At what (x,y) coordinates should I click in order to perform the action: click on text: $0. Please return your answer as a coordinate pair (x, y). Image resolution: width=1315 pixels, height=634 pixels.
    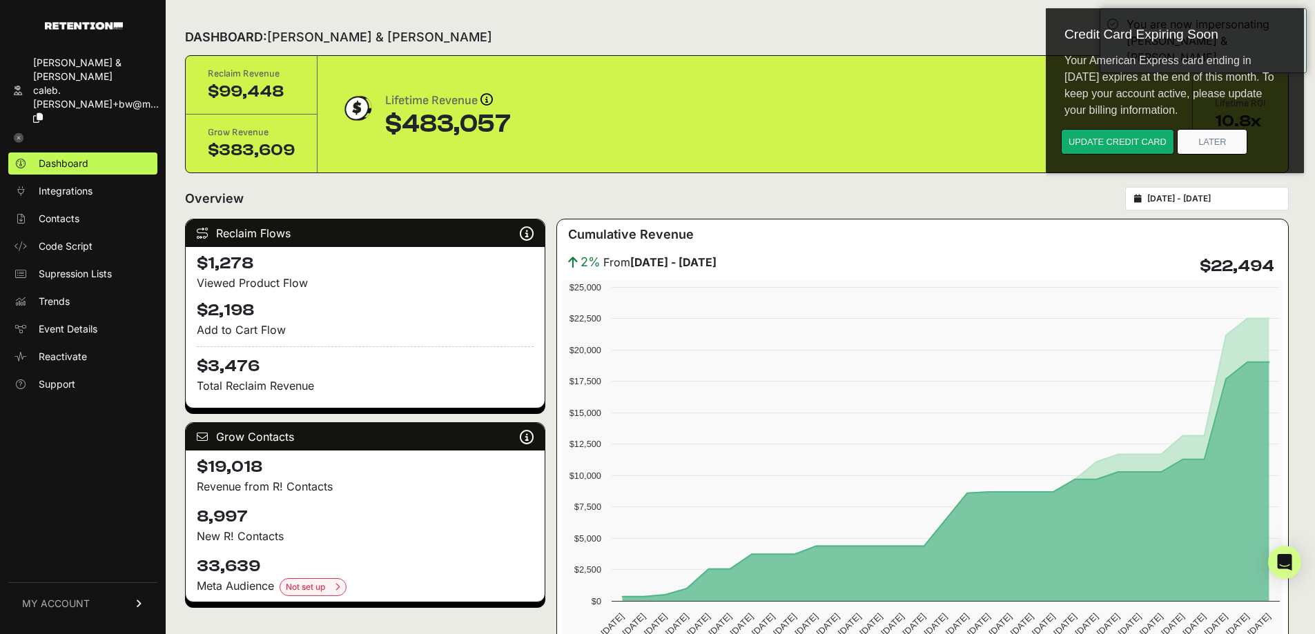
    Looking at the image, I should click on (596, 601).